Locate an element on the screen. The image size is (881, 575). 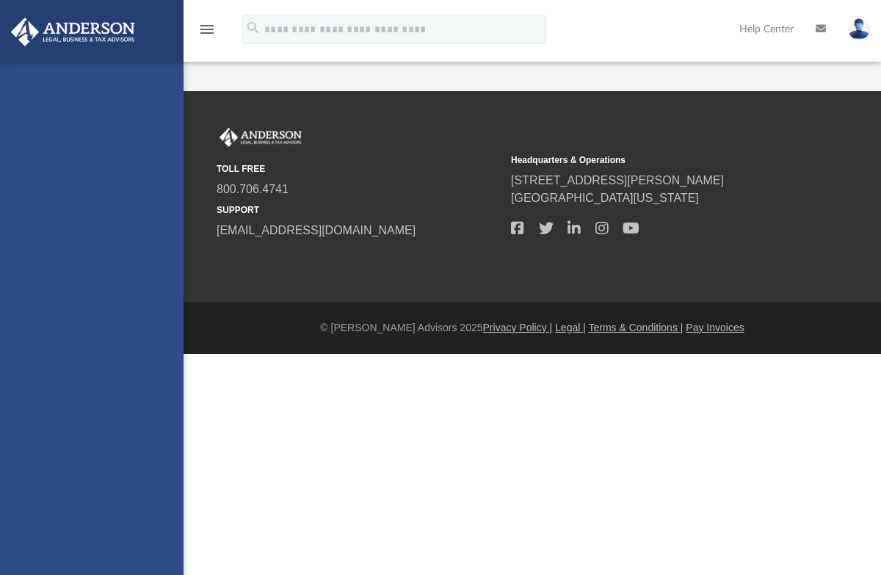
a: Pay Invoices is located at coordinates (714, 327).